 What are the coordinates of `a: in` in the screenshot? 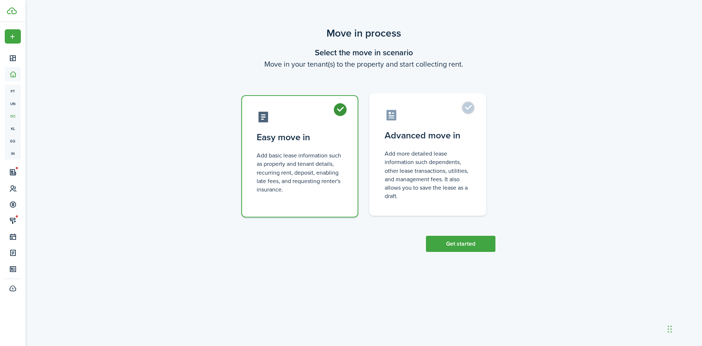 It's located at (13, 153).